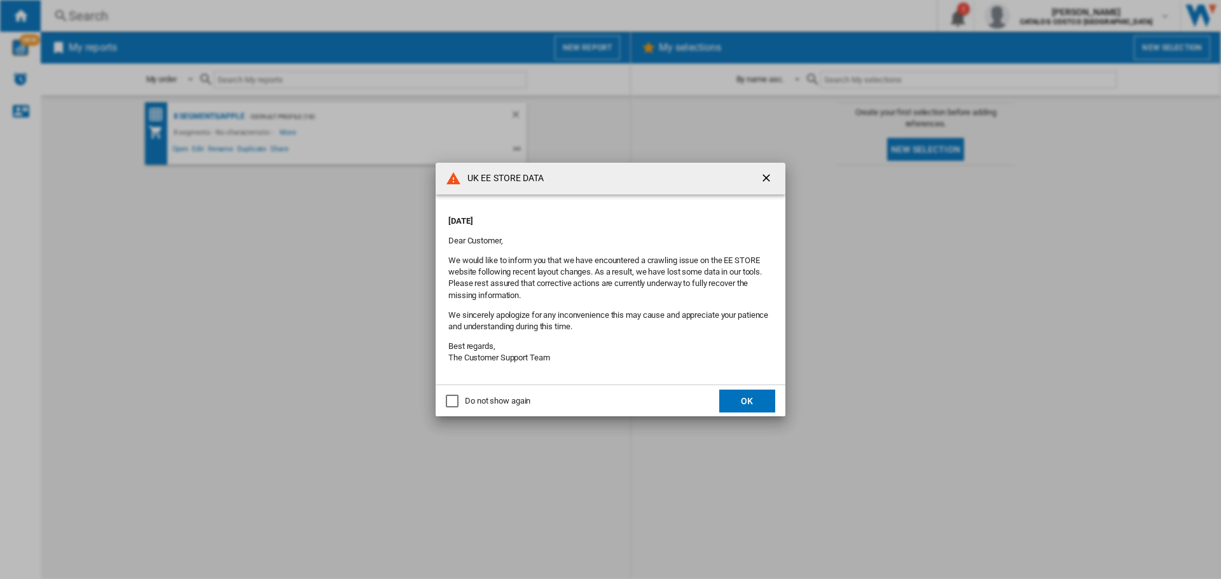 The width and height of the screenshot is (1221, 579). What do you see at coordinates (497, 401) in the screenshot?
I see `div: Do not show again` at bounding box center [497, 401].